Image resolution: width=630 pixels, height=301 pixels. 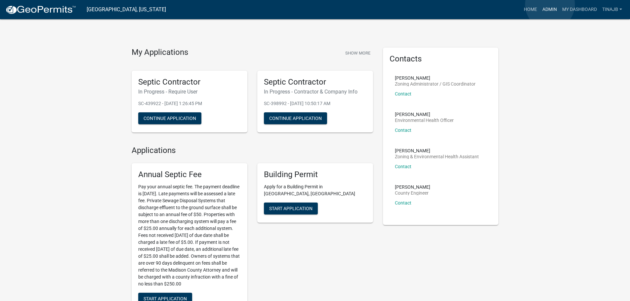 I want to click on h5: Annual Septic Fee, so click(x=189, y=174).